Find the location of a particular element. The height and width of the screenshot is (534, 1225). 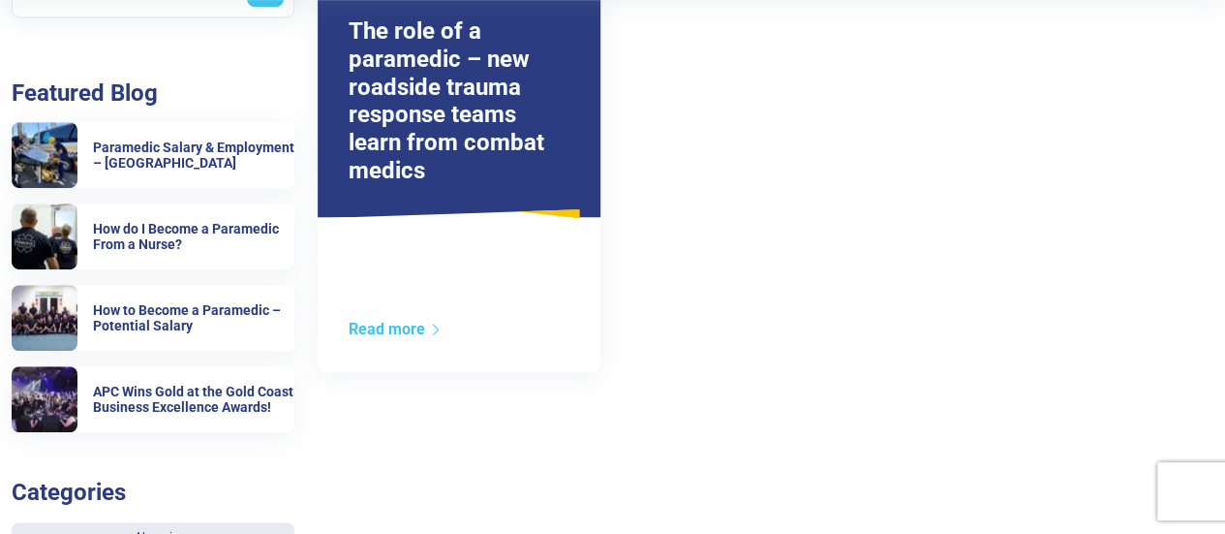

a: APC Wins Gold at the Gold Coast Business Excellence Awards! APC Wins Gold at the Gold Coast Busin... is located at coordinates (153, 399).